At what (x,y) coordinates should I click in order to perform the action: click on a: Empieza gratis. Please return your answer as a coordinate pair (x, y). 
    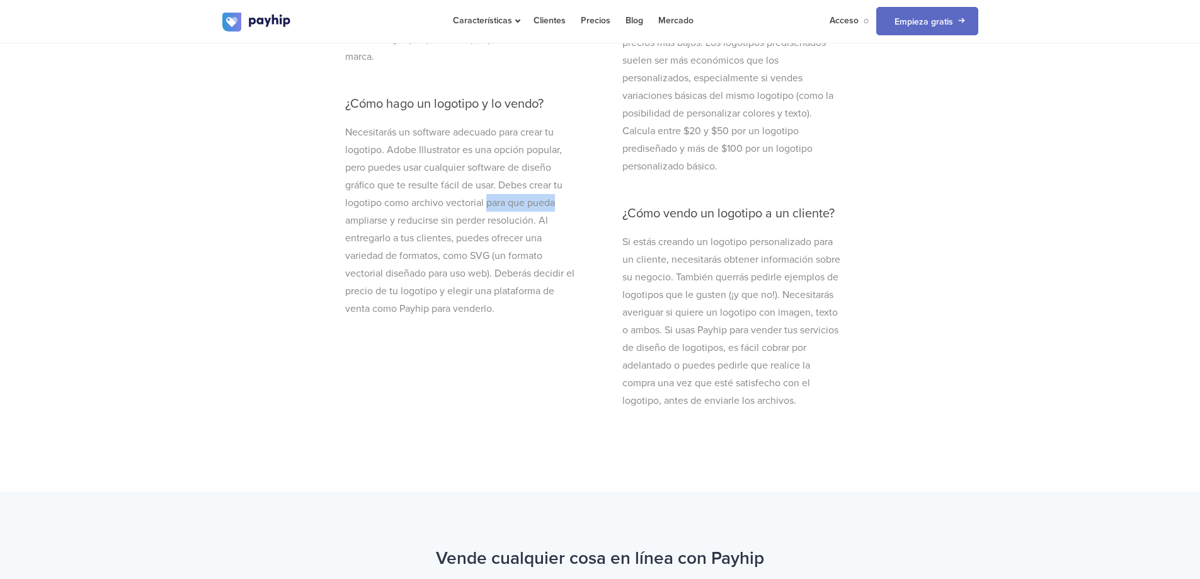
    Looking at the image, I should click on (927, 21).